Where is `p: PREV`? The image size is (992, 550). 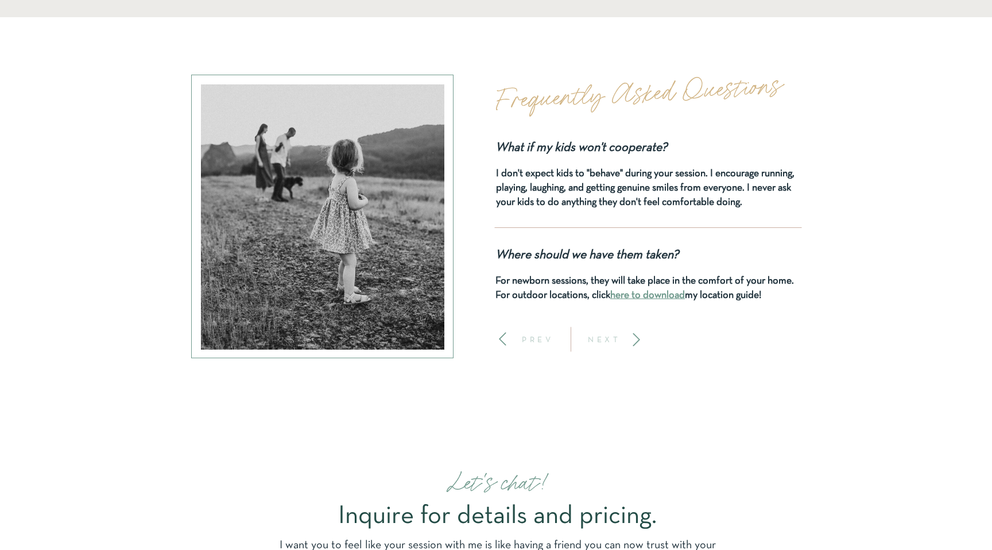 p: PREV is located at coordinates (538, 339).